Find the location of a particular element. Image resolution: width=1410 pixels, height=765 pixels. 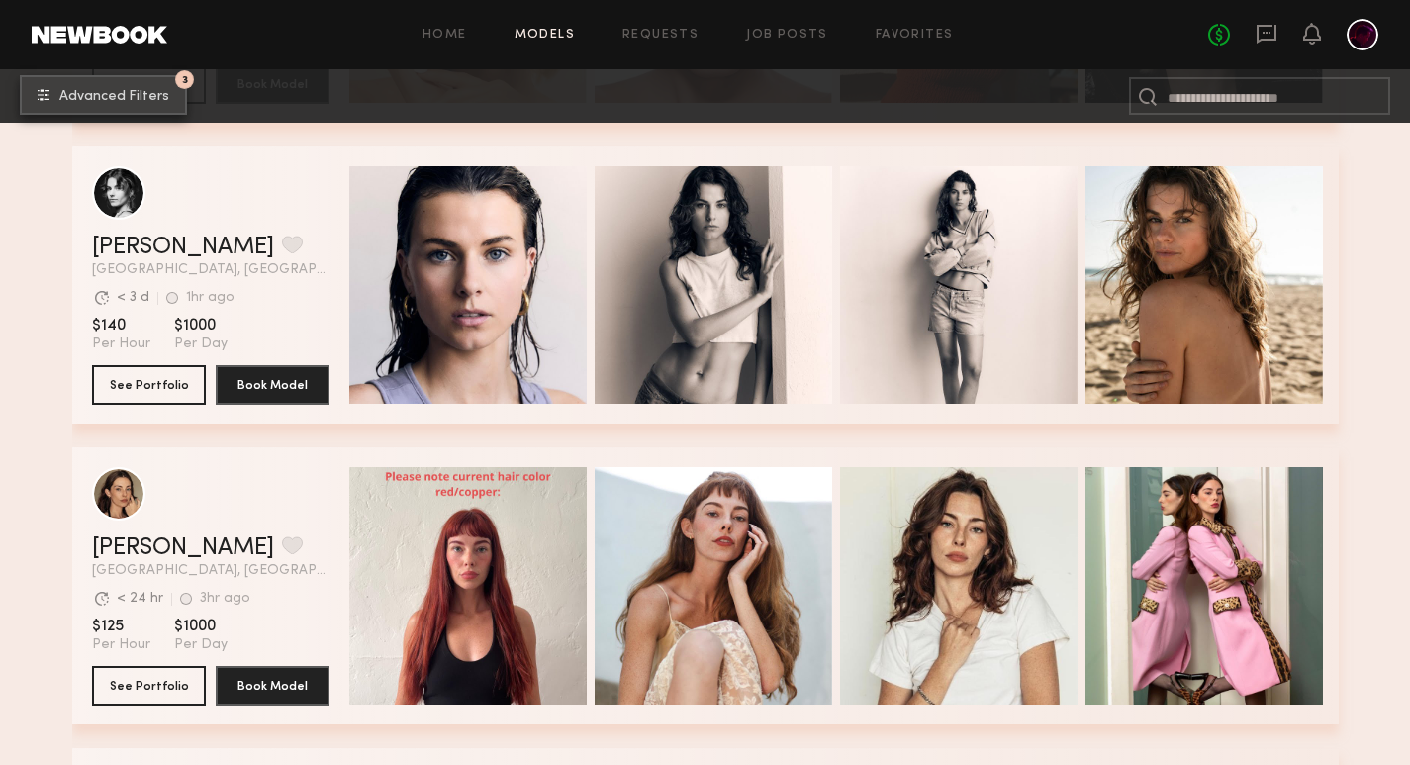

a: Favorites is located at coordinates (914, 35).